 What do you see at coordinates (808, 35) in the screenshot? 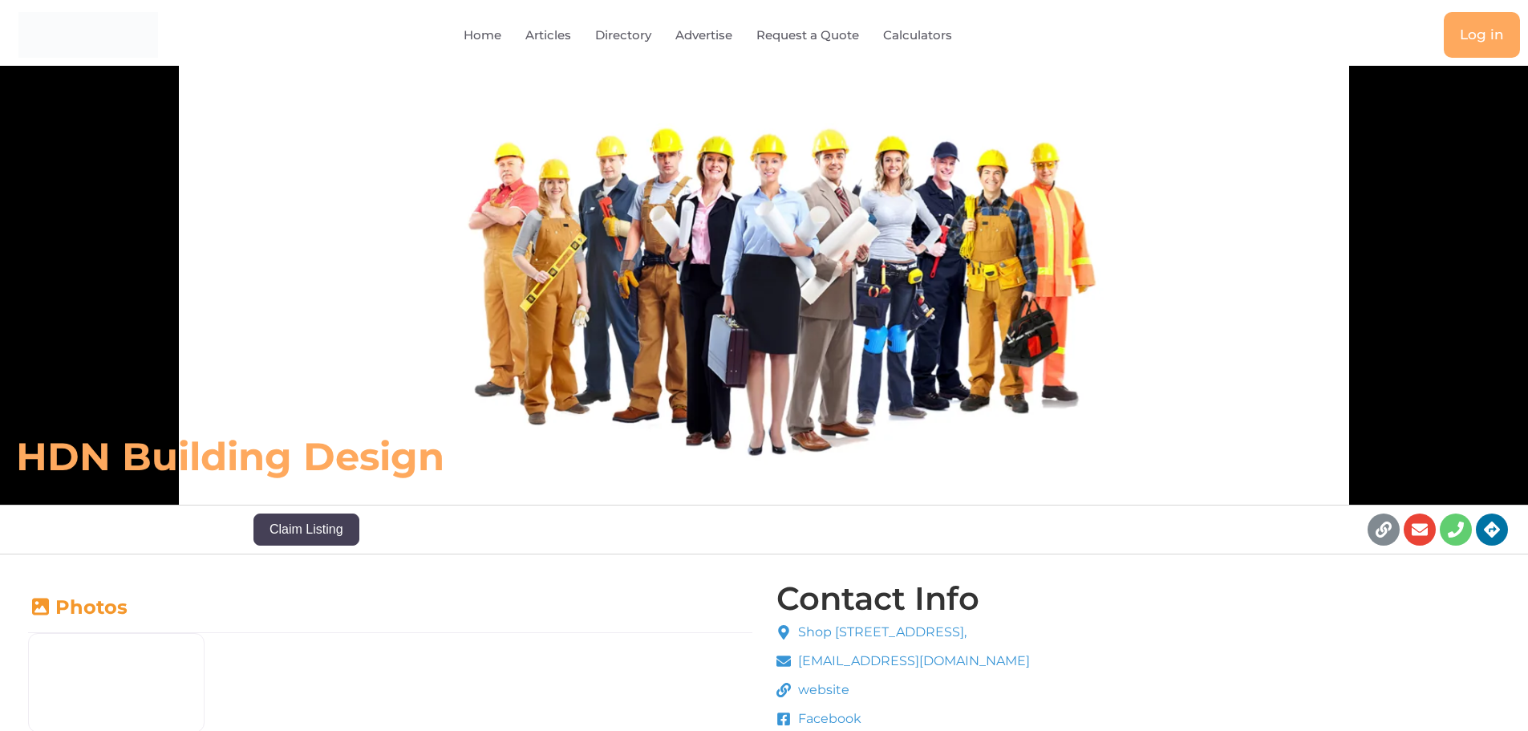
I see `a: Request a Quote` at bounding box center [808, 35].